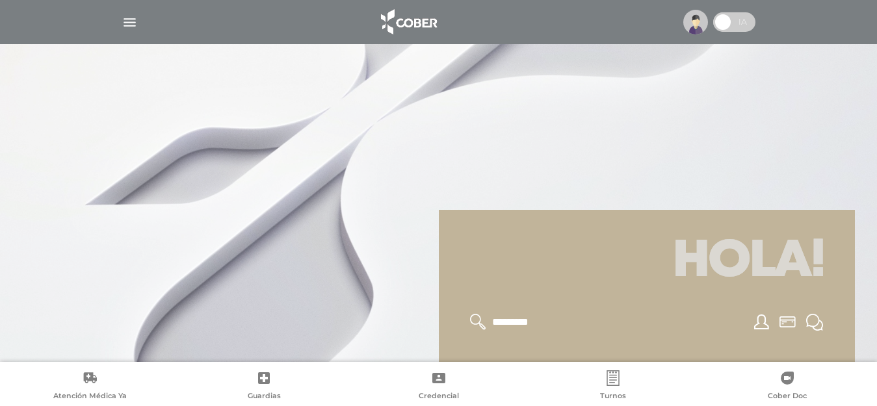  I want to click on a: Guardias, so click(264, 387).